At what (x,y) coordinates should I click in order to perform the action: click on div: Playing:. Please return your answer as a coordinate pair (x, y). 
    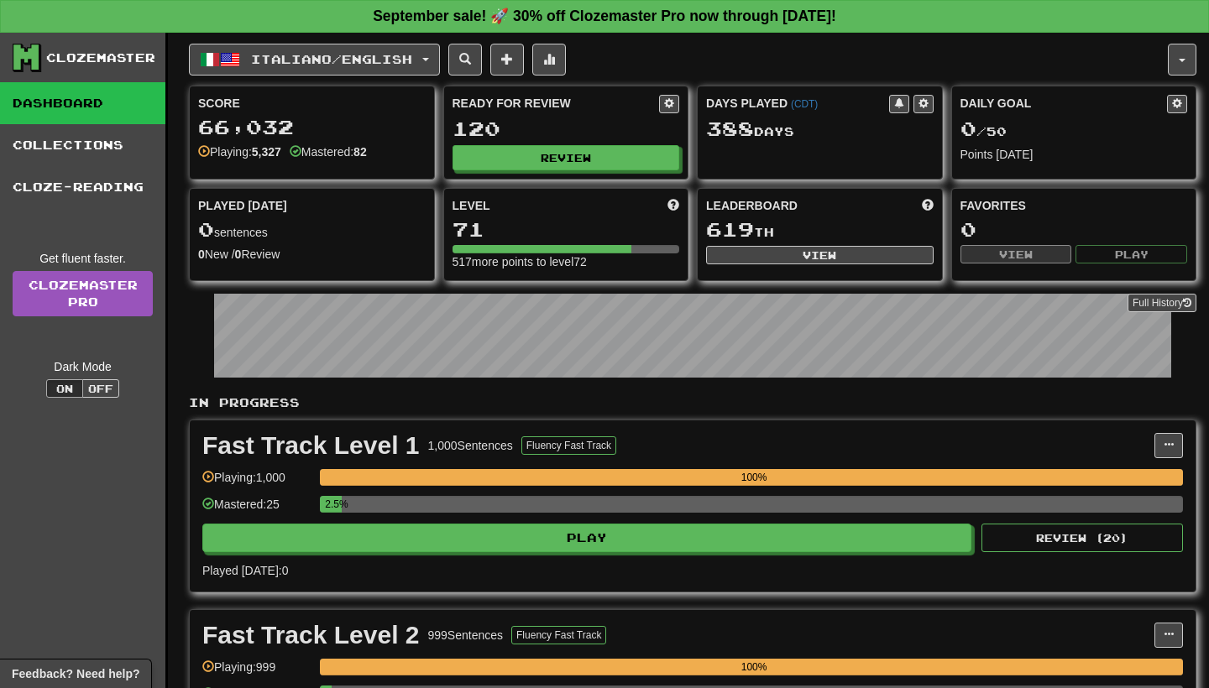
    Looking at the image, I should click on (239, 152).